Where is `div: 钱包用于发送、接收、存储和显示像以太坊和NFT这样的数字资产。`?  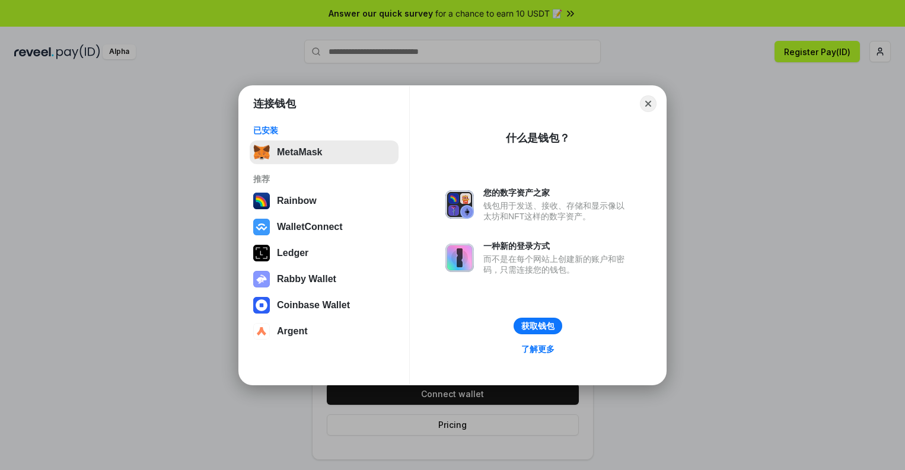
div: 钱包用于发送、接收、存储和显示像以太坊和NFT这样的数字资产。 is located at coordinates (557, 211).